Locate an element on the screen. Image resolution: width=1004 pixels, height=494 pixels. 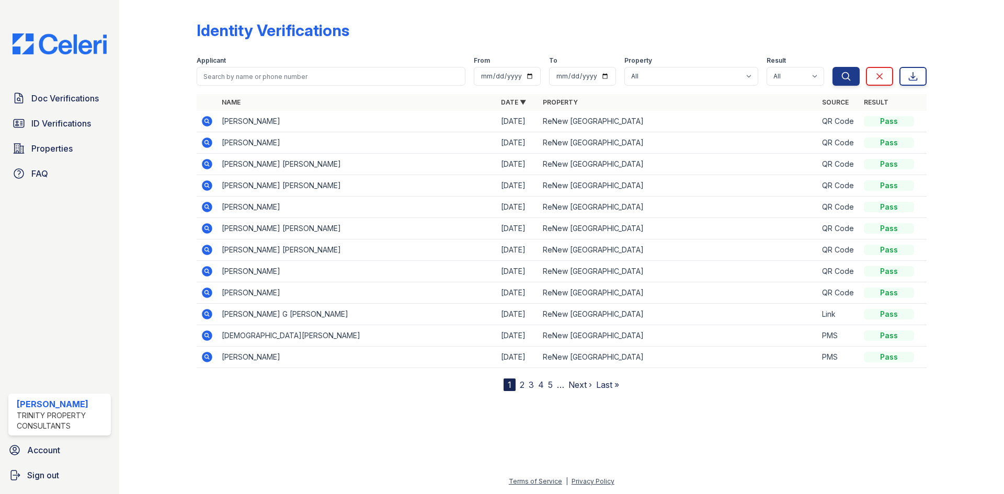
td: Link is located at coordinates (839, 314).